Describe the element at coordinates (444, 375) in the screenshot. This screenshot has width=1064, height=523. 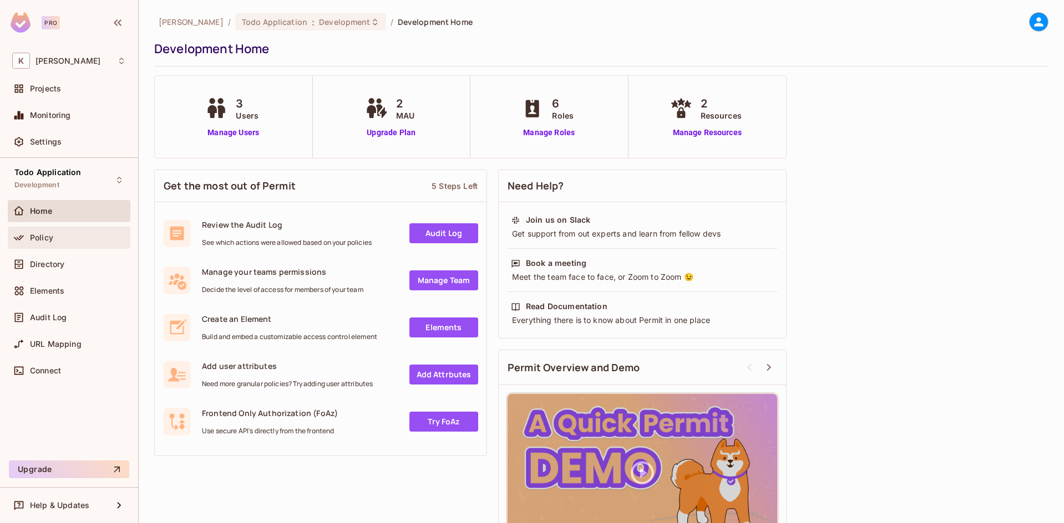
I see `a: Add Attrbutes` at that location.